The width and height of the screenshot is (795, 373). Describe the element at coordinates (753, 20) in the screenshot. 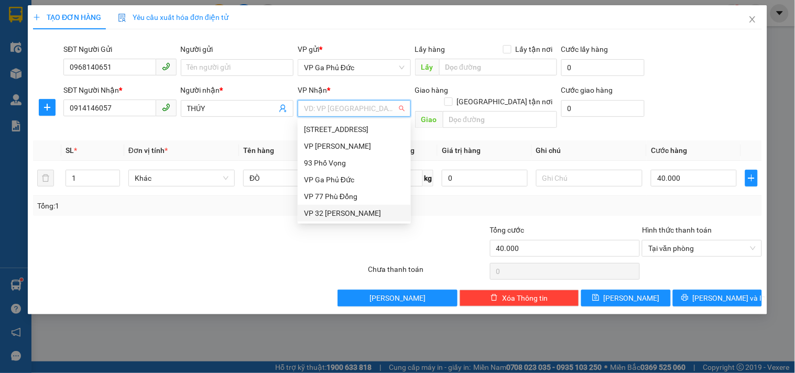

I see `button: Close` at that location.